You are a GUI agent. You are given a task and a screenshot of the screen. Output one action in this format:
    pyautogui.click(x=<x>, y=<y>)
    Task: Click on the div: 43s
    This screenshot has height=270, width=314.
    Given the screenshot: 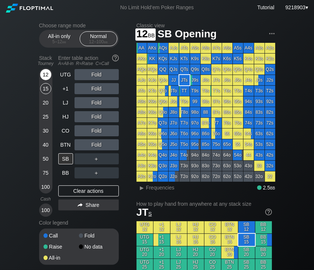 What is the action you would take?
    pyautogui.click(x=259, y=155)
    